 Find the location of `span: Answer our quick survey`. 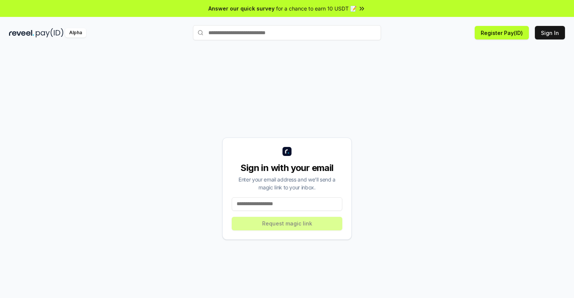

span: Answer our quick survey is located at coordinates (242, 8).